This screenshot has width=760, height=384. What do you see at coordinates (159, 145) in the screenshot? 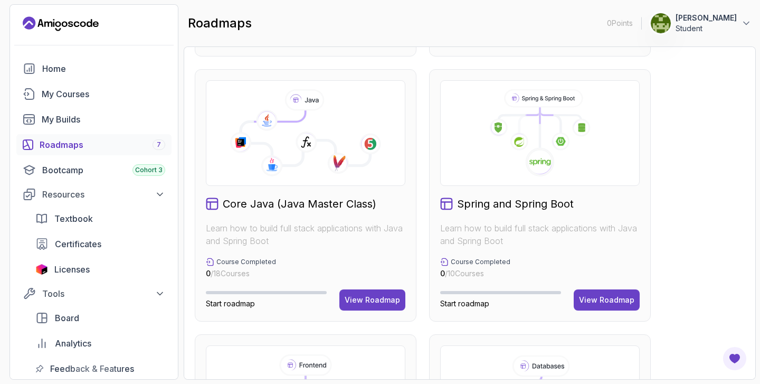
I see `span: 7` at bounding box center [159, 145].